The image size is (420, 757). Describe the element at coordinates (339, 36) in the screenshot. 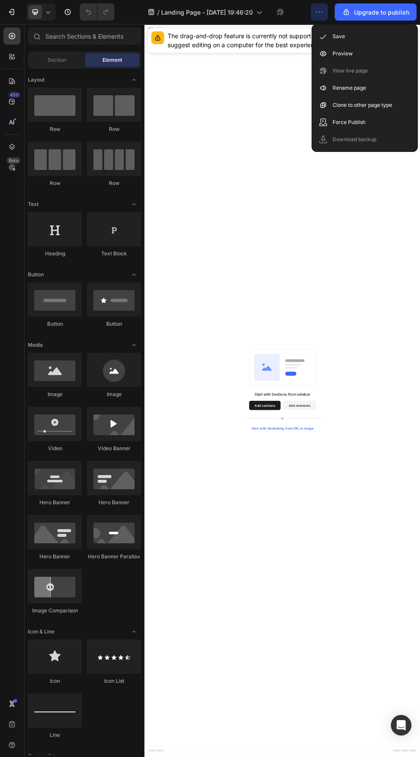

I see `p: Save` at that location.